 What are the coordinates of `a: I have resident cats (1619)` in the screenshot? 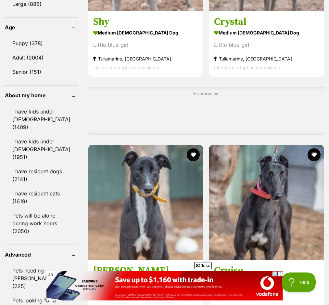 It's located at (41, 197).